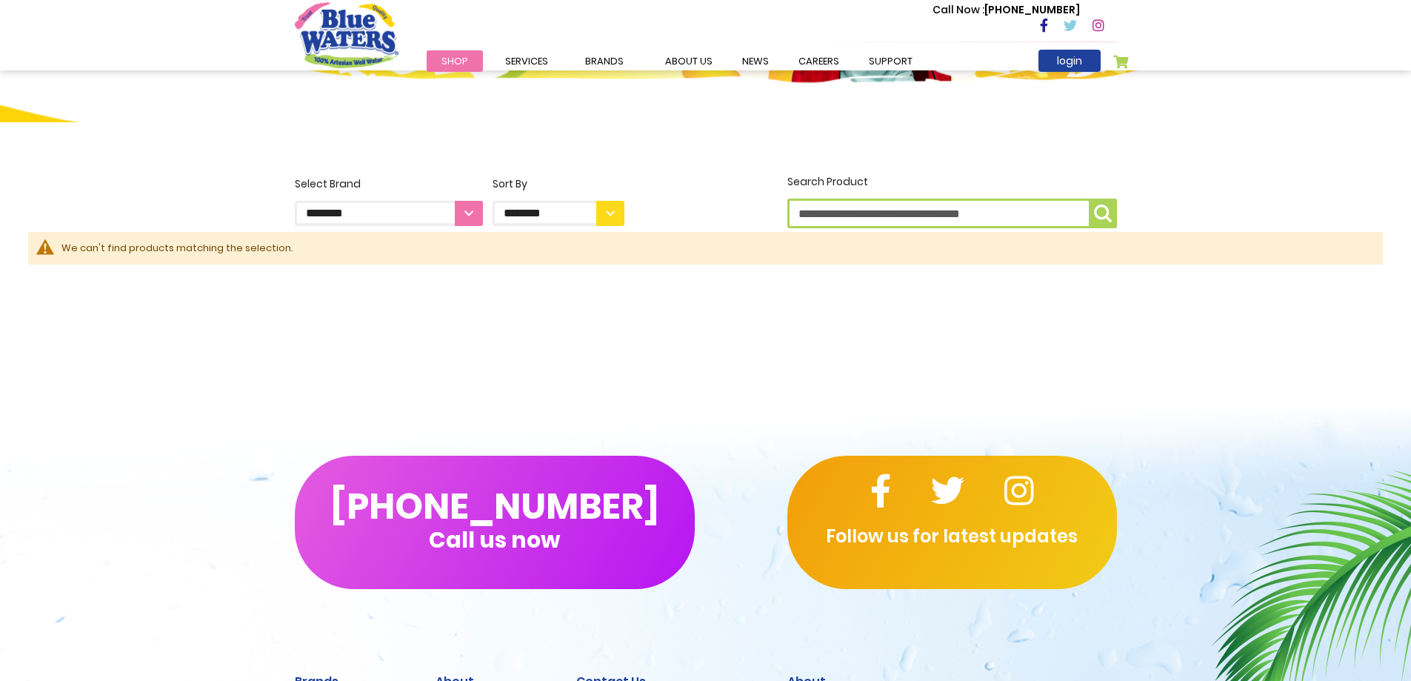 This screenshot has width=1411, height=681. I want to click on select: Sort By, so click(558, 213).